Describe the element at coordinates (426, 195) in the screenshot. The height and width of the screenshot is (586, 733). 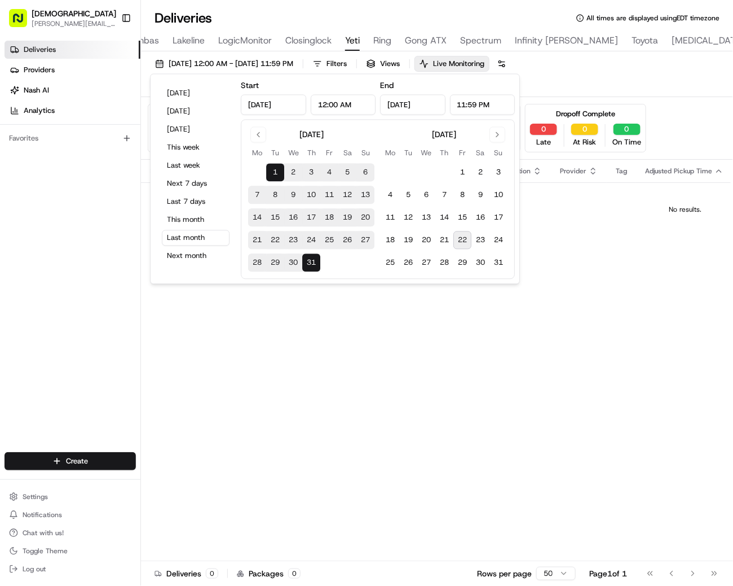
I see `button: 6` at that location.